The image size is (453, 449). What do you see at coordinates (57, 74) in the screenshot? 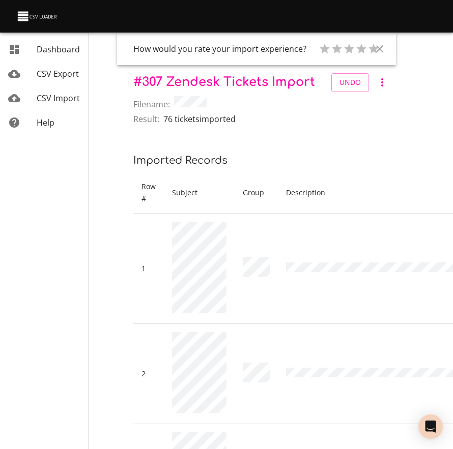
I see `span: CSV Export` at bounding box center [57, 74].